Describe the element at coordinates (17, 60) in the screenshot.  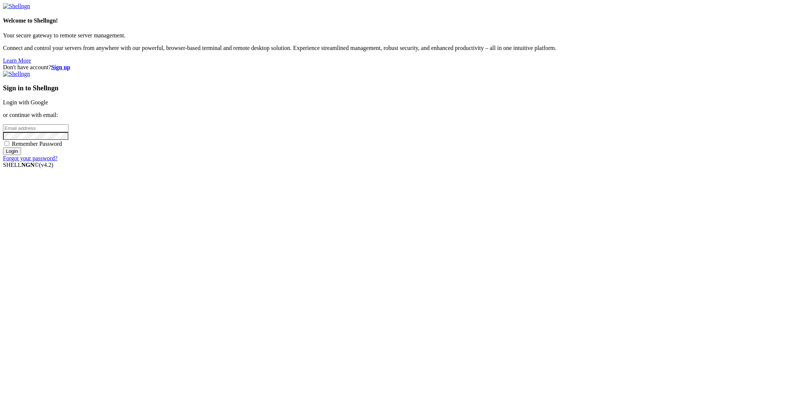
I see `a: Learn More` at that location.